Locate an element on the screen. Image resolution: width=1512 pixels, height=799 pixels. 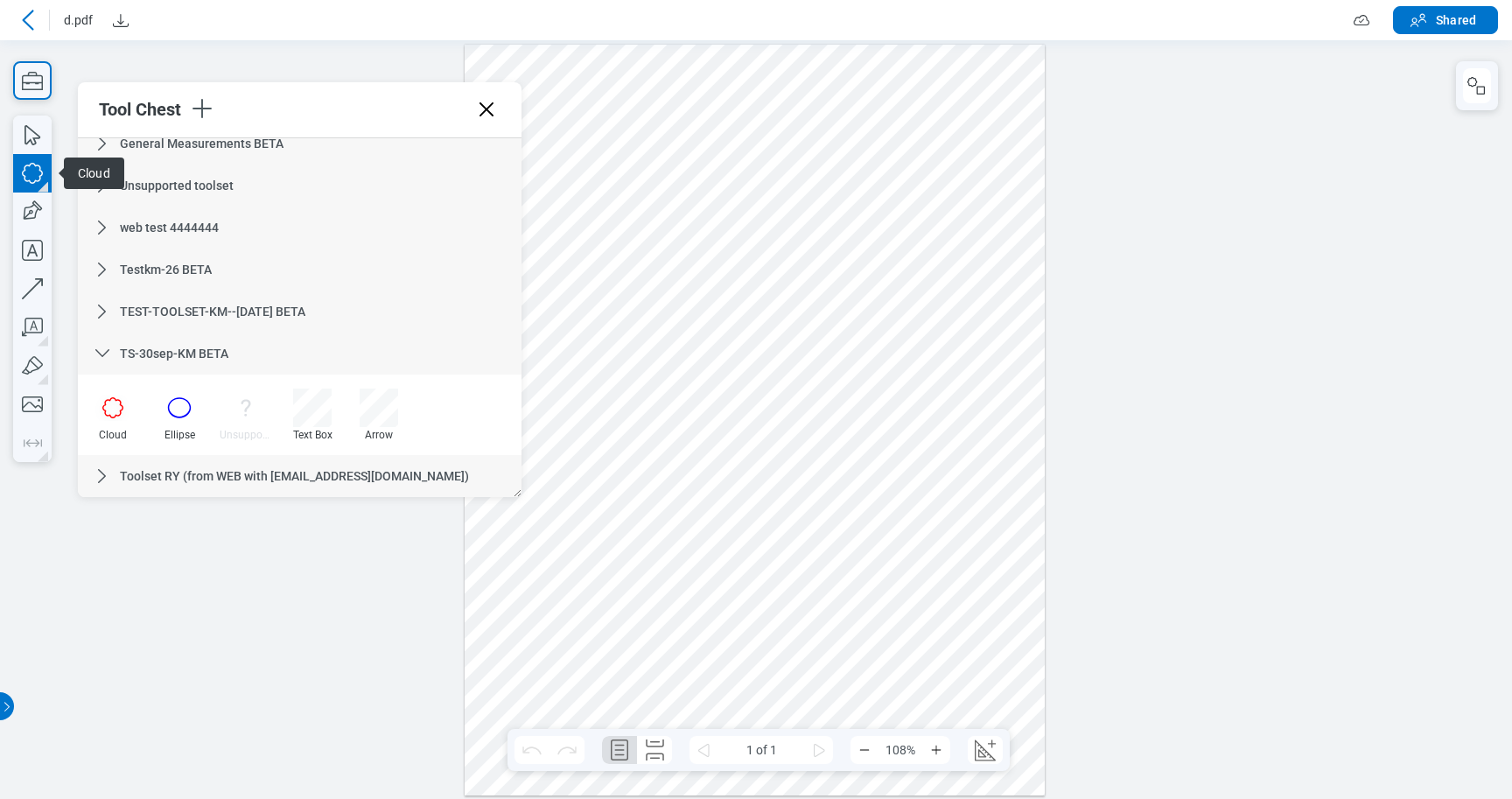
span: General Measurements BETA is located at coordinates (202, 144).